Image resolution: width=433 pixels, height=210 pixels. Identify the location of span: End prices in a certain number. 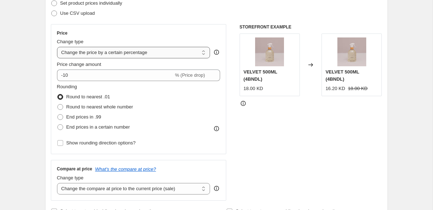
(98, 127).